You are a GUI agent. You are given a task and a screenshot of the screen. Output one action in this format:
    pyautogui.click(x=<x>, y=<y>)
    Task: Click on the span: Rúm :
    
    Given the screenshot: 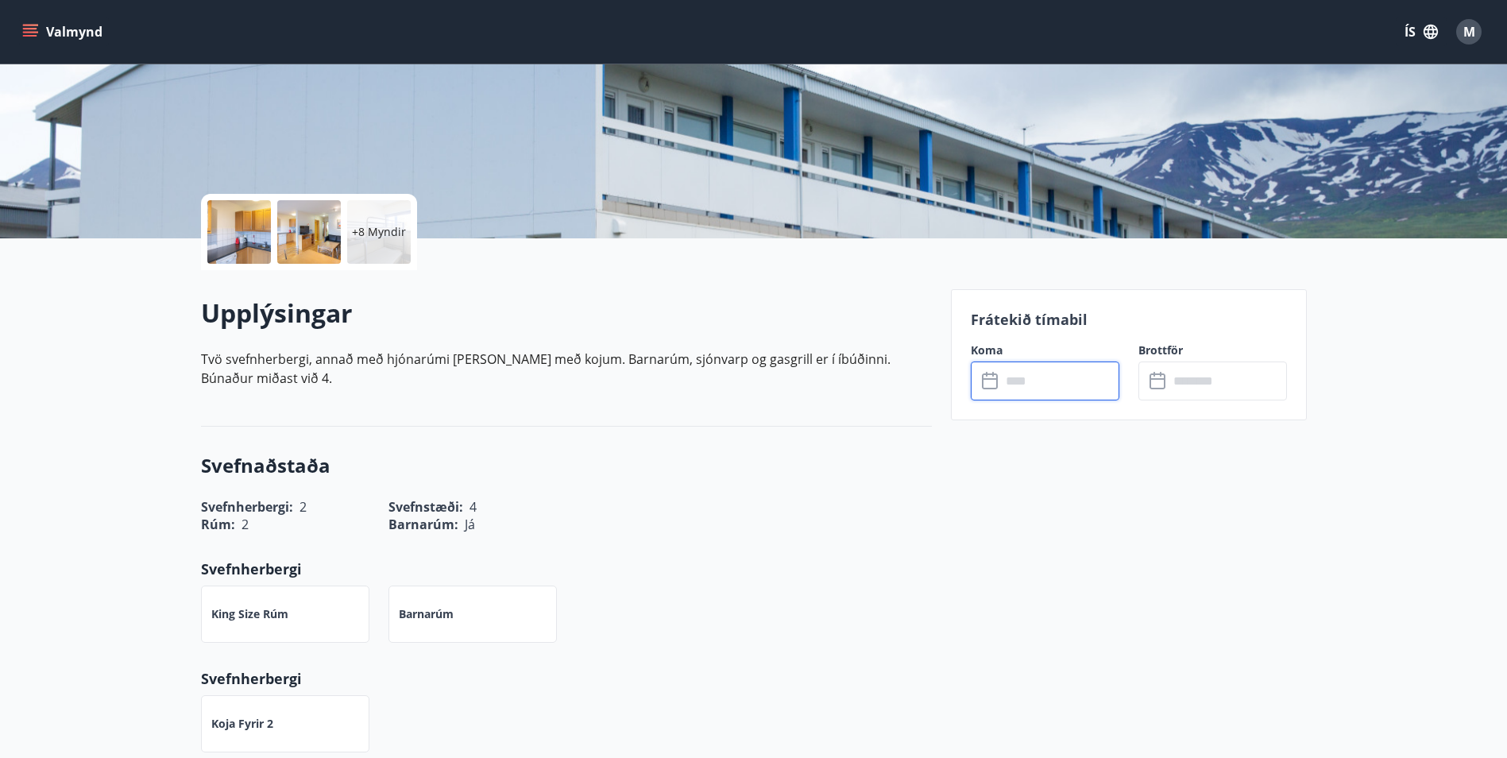 What is the action you would take?
    pyautogui.click(x=218, y=524)
    